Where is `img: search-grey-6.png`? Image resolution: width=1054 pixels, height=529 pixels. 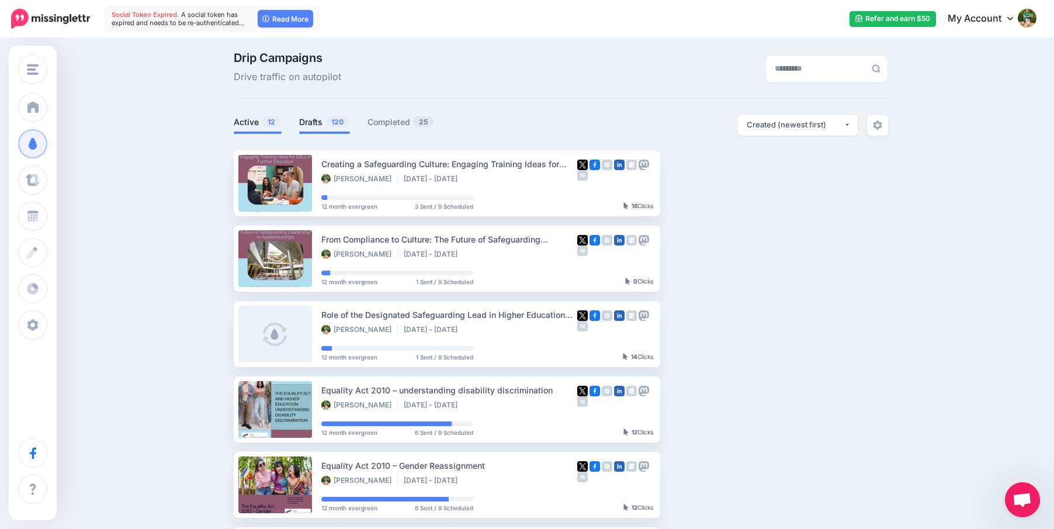 img: search-grey-6.png is located at coordinates (876, 68).